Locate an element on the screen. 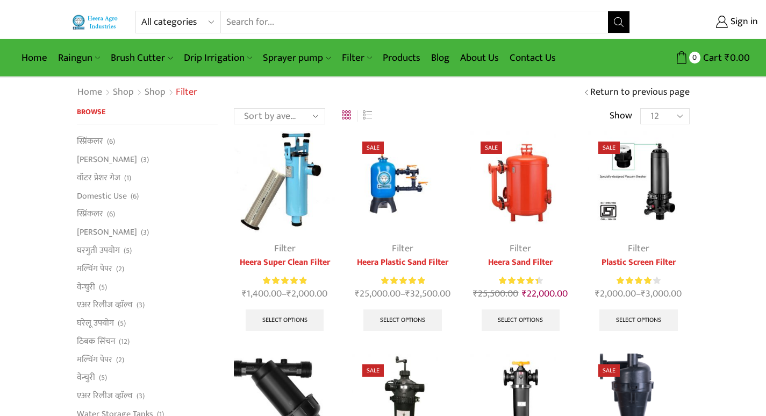 The width and height of the screenshot is (766, 416). a: वॉटर प्रेशर गेज is located at coordinates (98, 177).